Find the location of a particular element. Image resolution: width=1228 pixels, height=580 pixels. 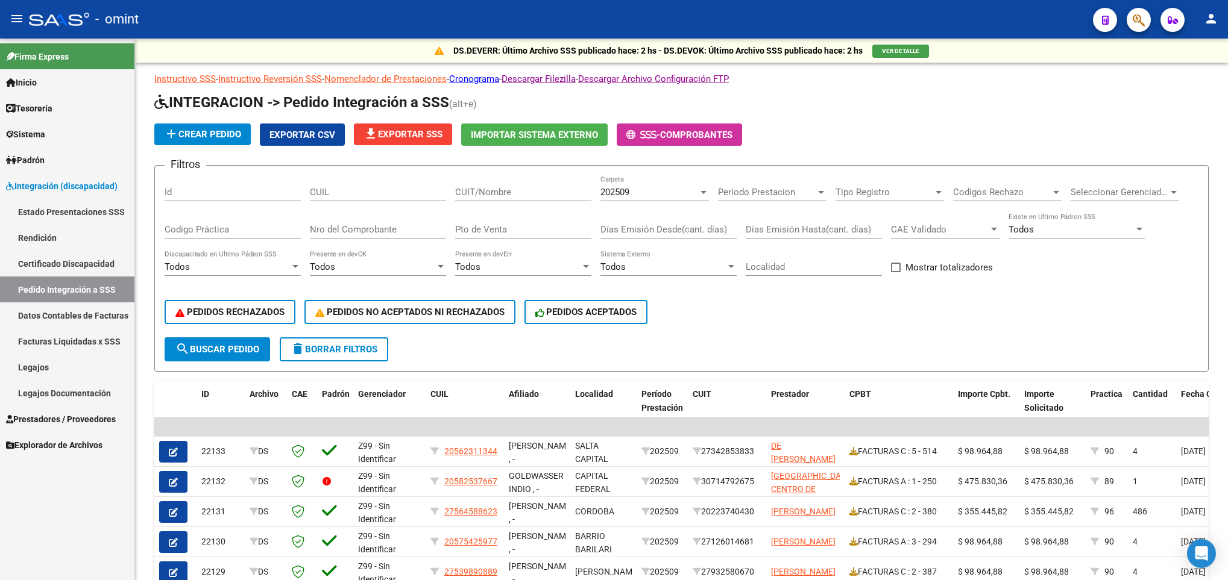

span: CAE Validado is located at coordinates (940, 230).